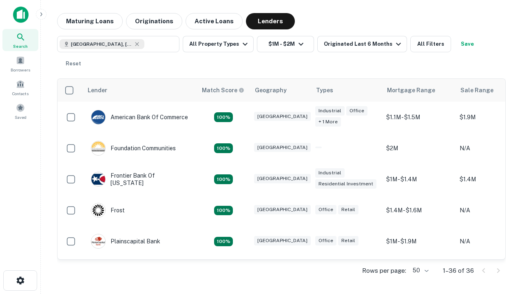 The image size is (522, 294). Describe the element at coordinates (20, 70) in the screenshot. I see `span: Borrowers` at that location.